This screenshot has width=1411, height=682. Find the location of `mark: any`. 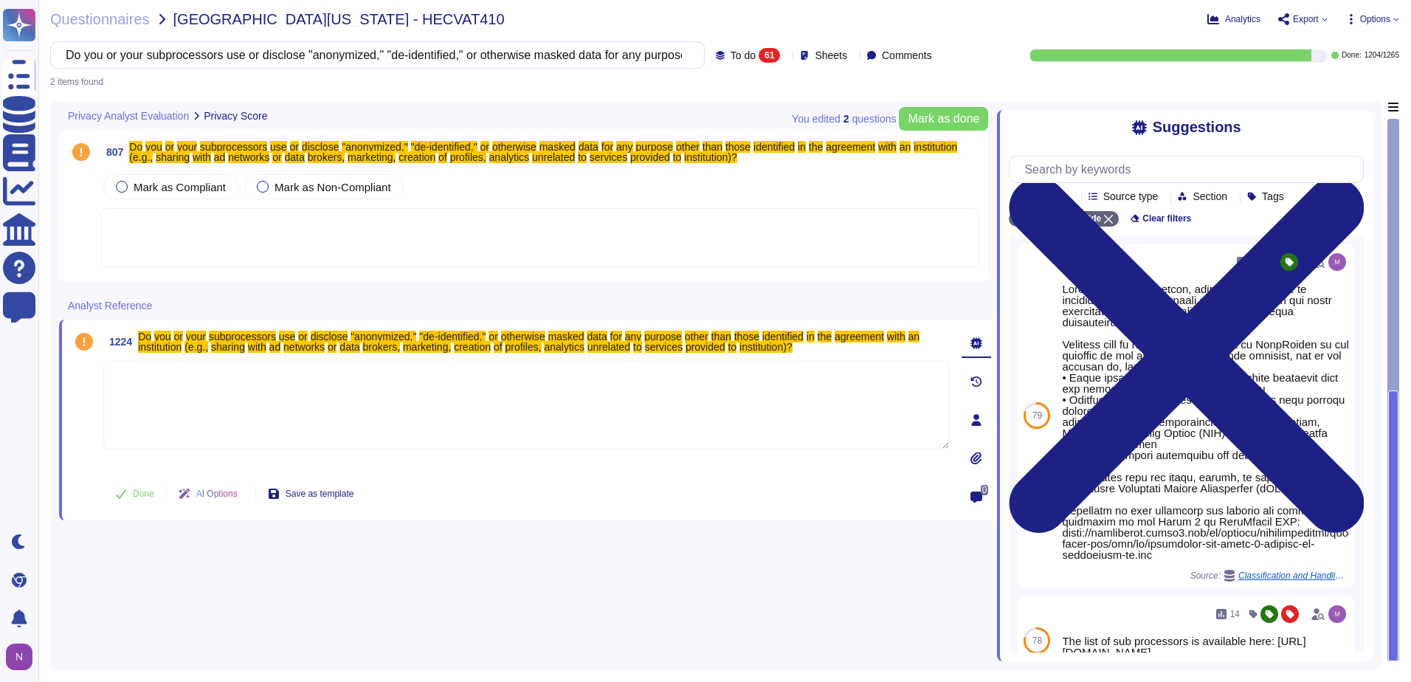

mark: any is located at coordinates (633, 337).